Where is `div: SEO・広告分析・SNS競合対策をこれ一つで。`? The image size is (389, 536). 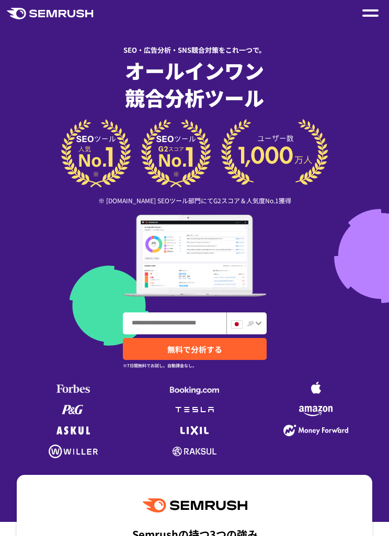 div: SEO・広告分析・SNS競合対策をこれ一つで。 is located at coordinates (194, 46).